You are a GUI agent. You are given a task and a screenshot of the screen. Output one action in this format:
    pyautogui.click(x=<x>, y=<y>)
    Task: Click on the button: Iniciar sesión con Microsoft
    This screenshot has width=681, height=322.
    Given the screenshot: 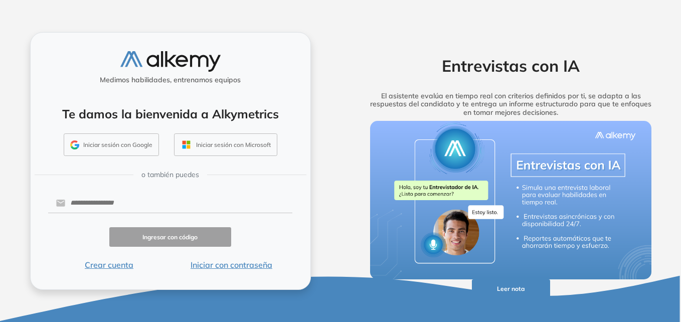 What is the action you would take?
    pyautogui.click(x=226, y=145)
    